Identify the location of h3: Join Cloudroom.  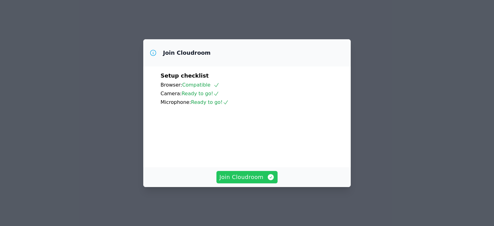
(187, 53).